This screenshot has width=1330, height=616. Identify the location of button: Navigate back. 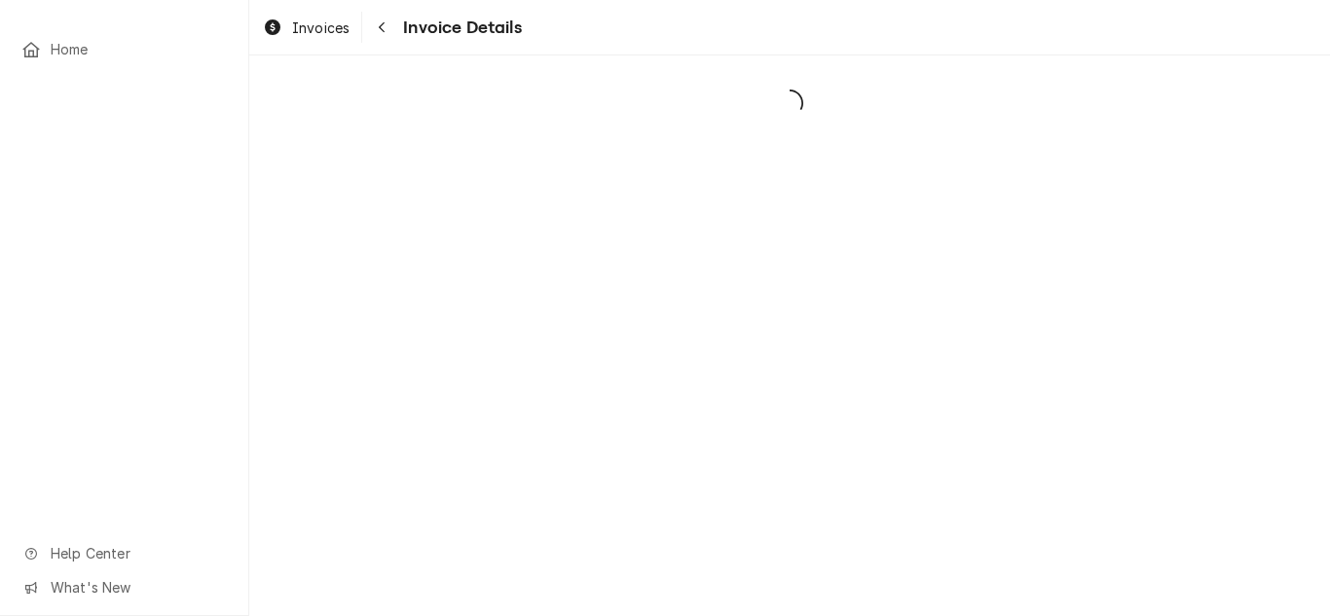
(382, 27).